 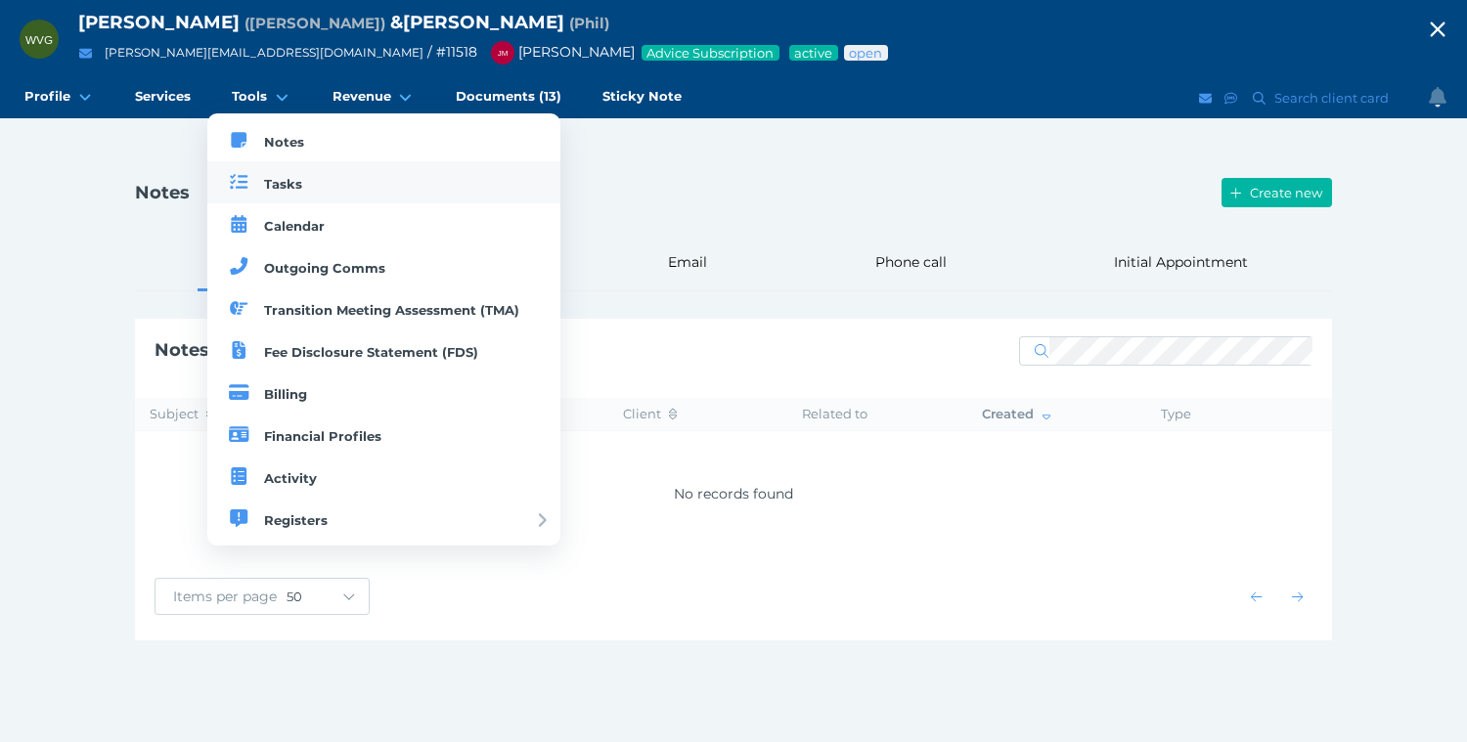 I want to click on span: Financial Profiles, so click(x=323, y=436).